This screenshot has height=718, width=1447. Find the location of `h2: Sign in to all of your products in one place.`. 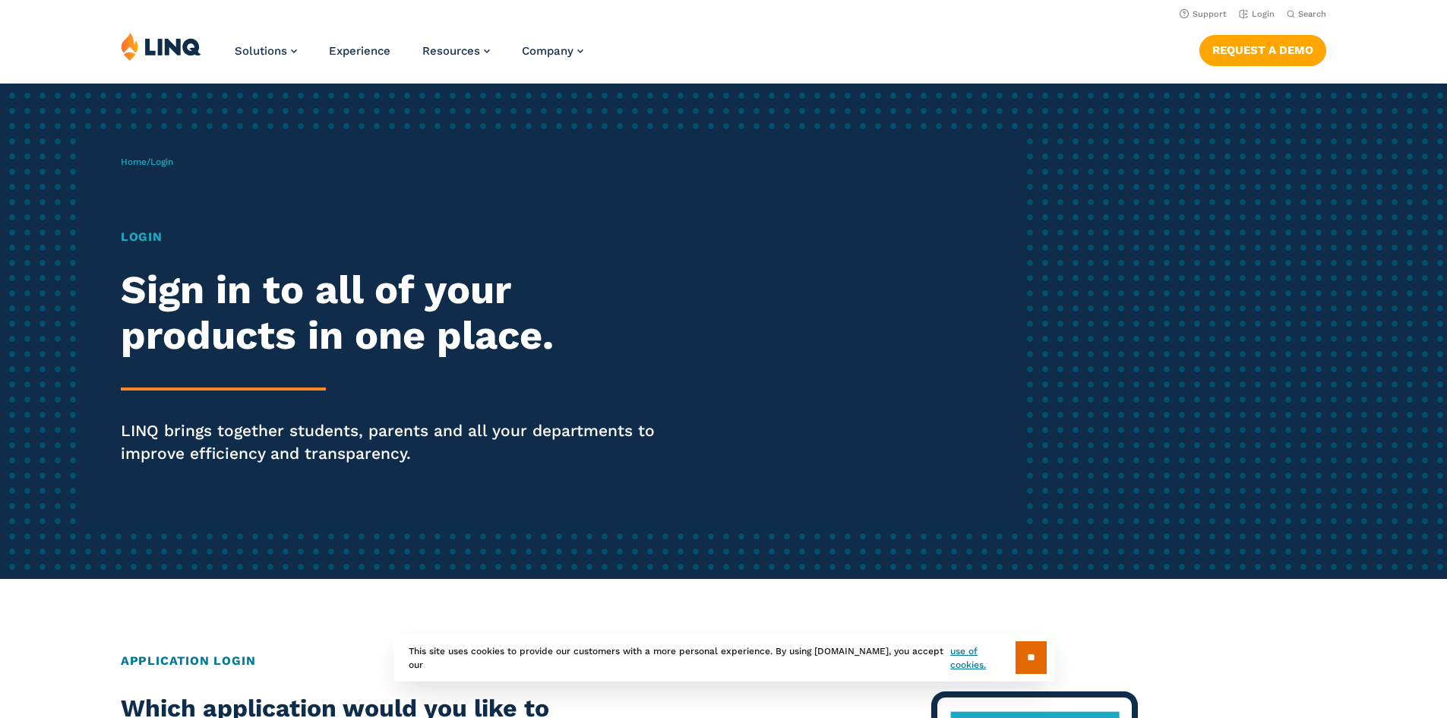

h2: Sign in to all of your products in one place. is located at coordinates (400, 313).